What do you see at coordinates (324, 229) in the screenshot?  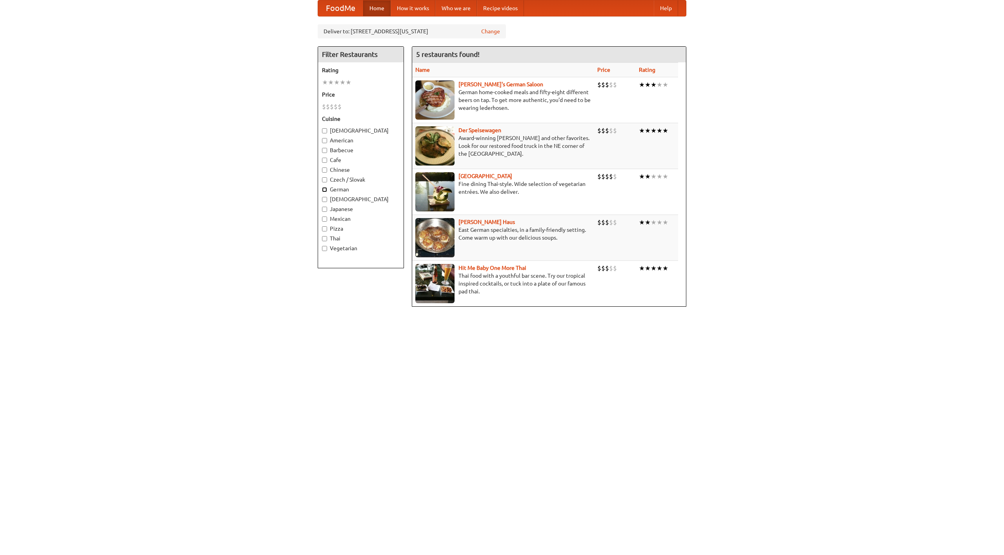 I see `input: Pizza` at bounding box center [324, 229].